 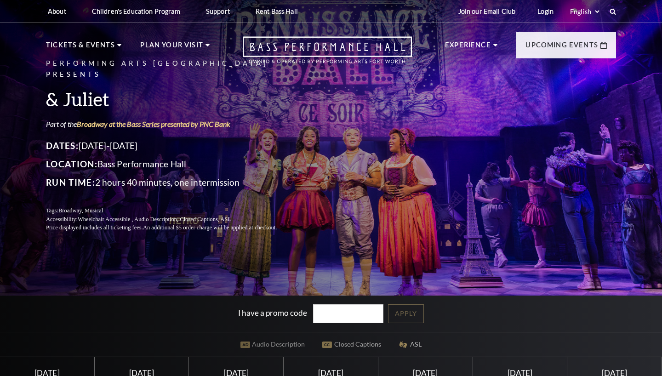 I want to click on p: 2 hours 40 minutes, one intermission, so click(x=172, y=182).